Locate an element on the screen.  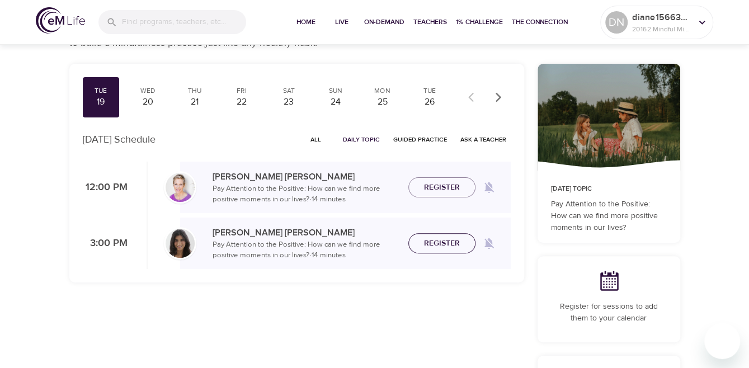
span: On-Demand is located at coordinates (384, 22).